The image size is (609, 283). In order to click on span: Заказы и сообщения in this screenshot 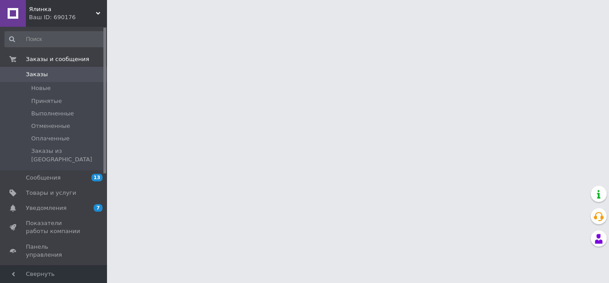, I will do `click(57, 59)`.